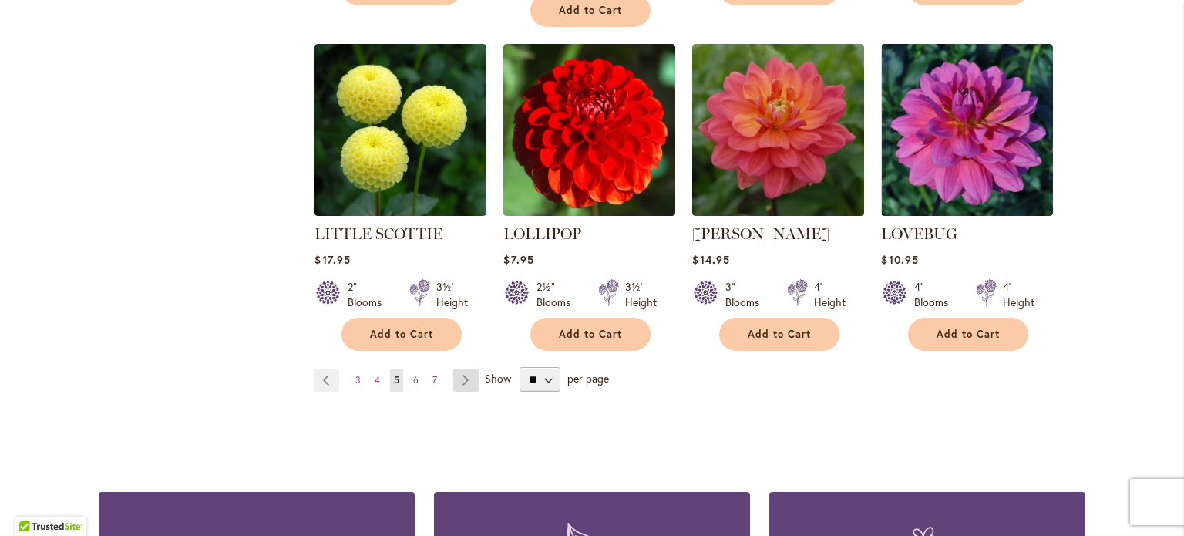 This screenshot has width=1184, height=536. I want to click on span: $17.95, so click(332, 259).